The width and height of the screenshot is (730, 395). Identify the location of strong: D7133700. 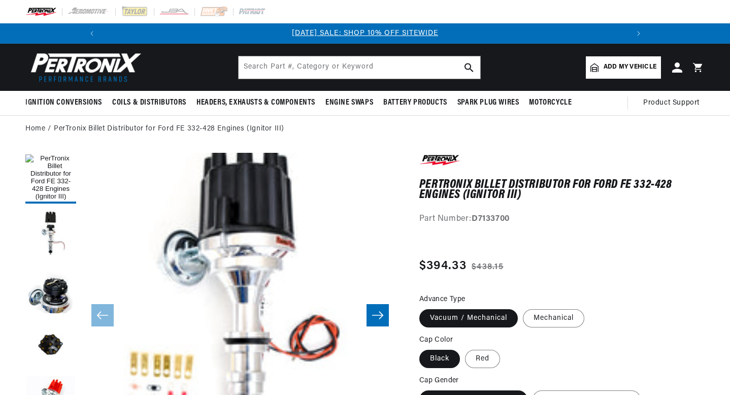
(490, 219).